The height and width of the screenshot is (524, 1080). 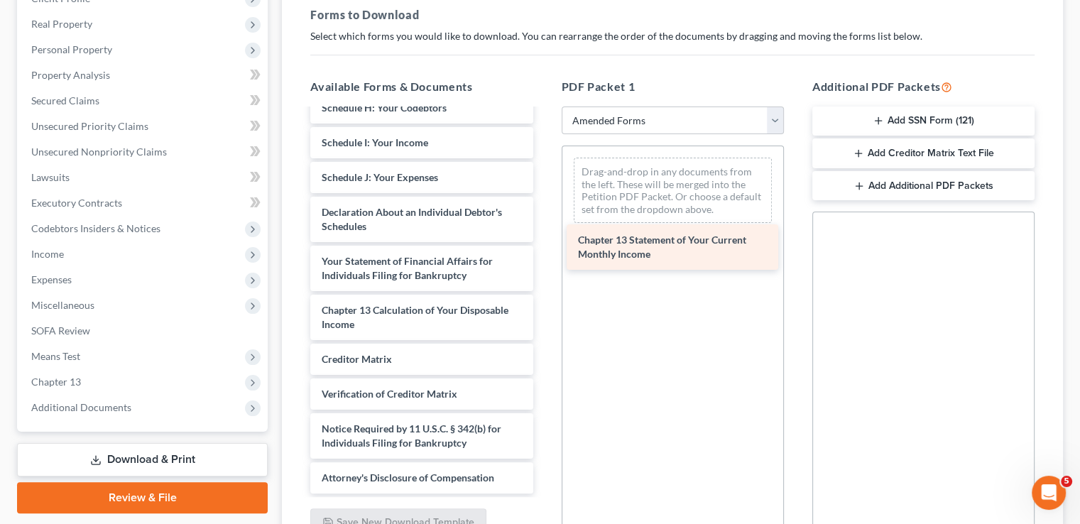 I want to click on p: Select which forms you would like to download. You can rearrange the order of the documents by dr..., so click(x=672, y=36).